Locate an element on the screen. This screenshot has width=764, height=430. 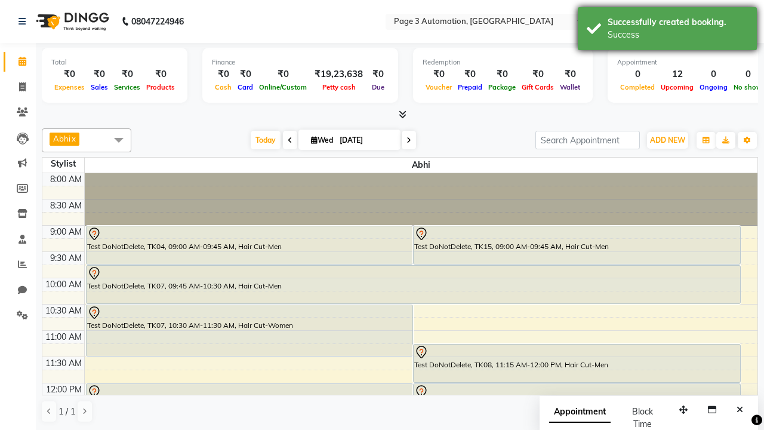
span: Upcoming is located at coordinates (677, 87).